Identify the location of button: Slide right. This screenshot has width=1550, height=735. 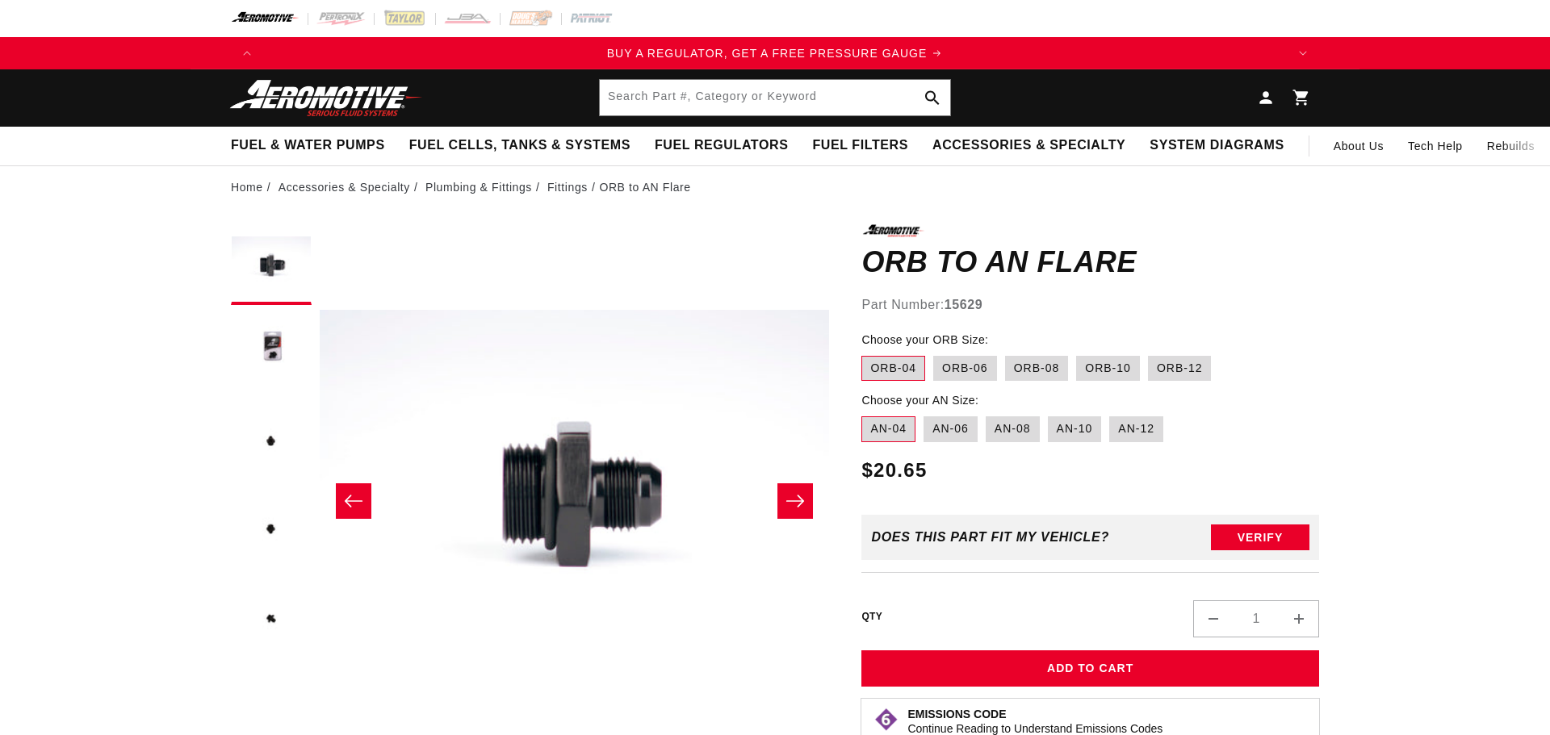
(795, 501).